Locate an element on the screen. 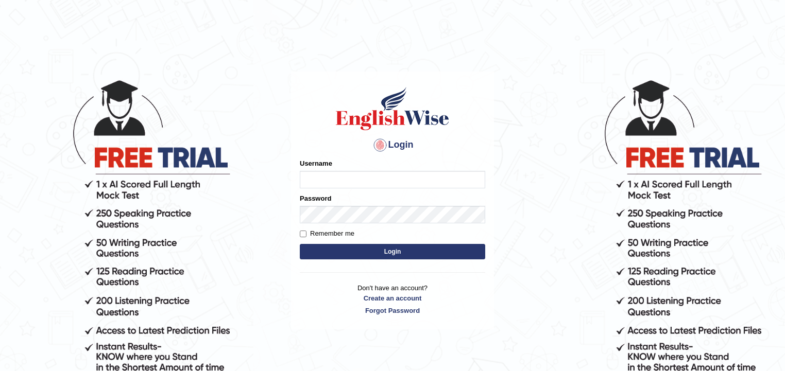 The image size is (785, 371). label: Username is located at coordinates (316, 163).